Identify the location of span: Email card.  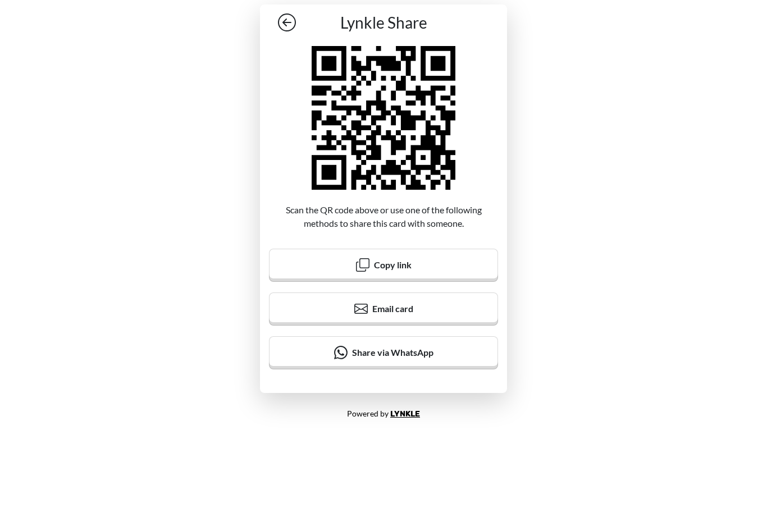
(392, 308).